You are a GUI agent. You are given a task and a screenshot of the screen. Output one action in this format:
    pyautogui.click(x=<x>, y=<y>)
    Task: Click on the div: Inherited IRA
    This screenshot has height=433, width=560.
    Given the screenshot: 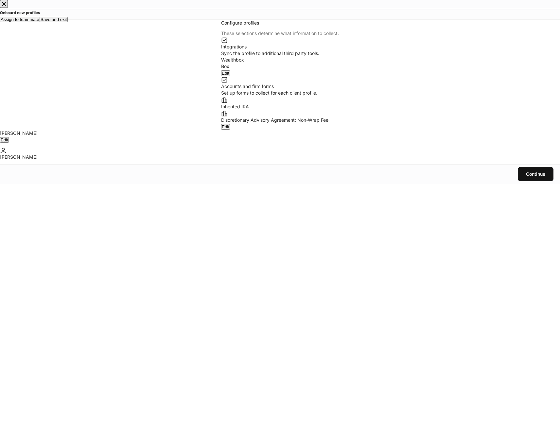 What is the action you would take?
    pyautogui.click(x=280, y=107)
    